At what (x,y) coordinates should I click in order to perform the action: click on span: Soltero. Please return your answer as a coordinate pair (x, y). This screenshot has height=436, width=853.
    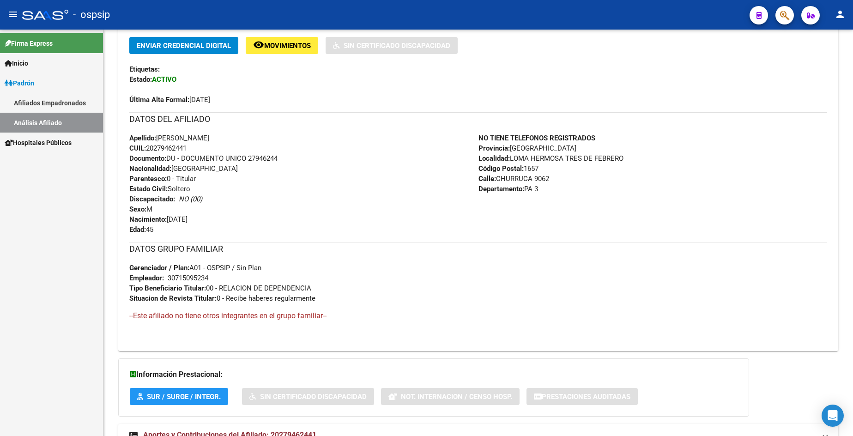
    Looking at the image, I should click on (160, 189).